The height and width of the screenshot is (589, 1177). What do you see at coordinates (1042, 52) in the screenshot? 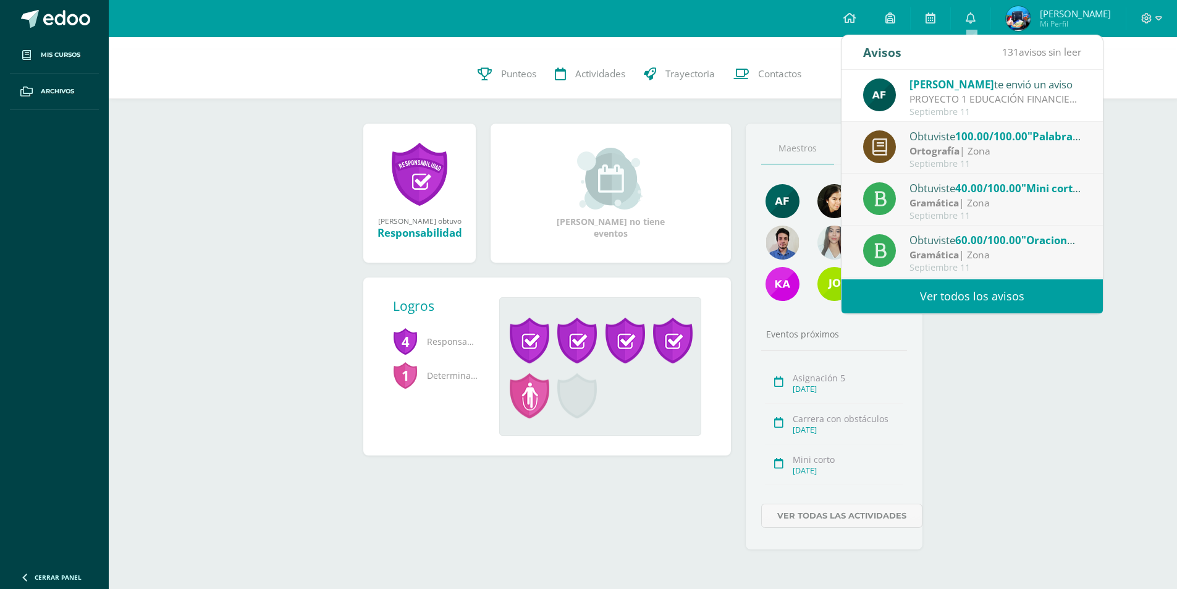
I see `span: avisos sin leer` at bounding box center [1042, 52].